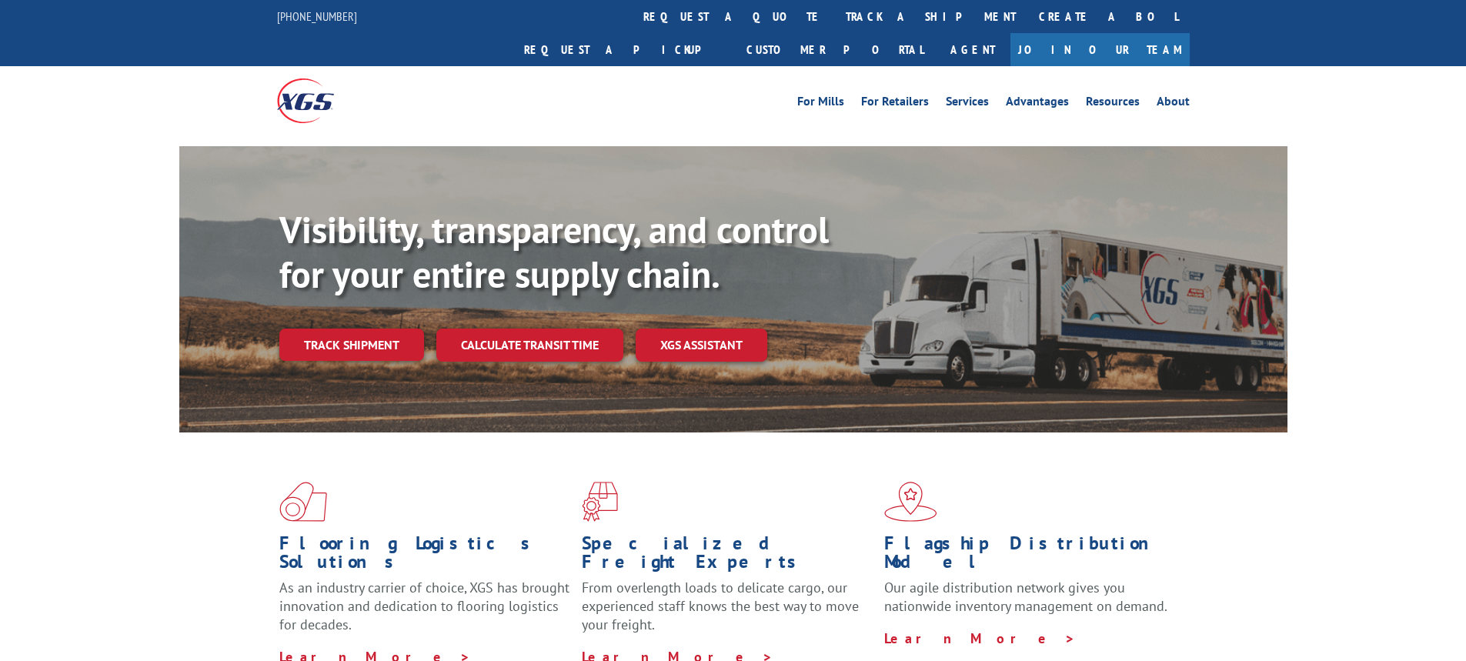 The height and width of the screenshot is (661, 1466). What do you see at coordinates (554, 252) in the screenshot?
I see `b: Visibility, transparency, and control for your entire supply chain.` at bounding box center [554, 252].